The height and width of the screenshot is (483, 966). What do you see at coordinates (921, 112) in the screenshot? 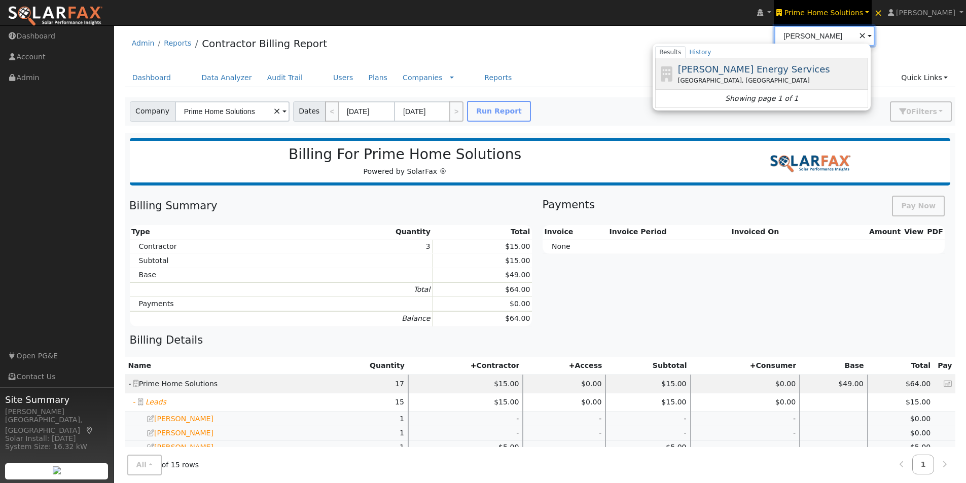
I see `button: 0Filters` at bounding box center [921, 112].